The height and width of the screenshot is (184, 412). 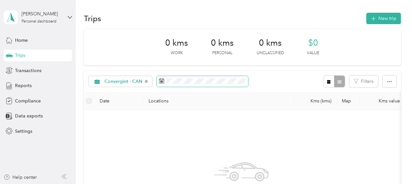 I want to click on button: Filters, so click(x=364, y=81).